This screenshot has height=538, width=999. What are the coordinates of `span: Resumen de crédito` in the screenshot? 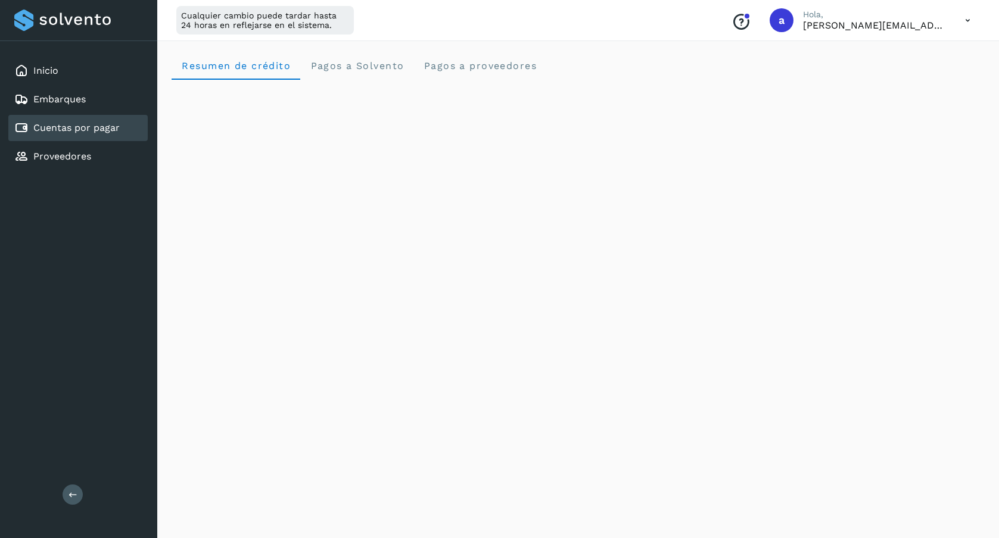 It's located at (236, 66).